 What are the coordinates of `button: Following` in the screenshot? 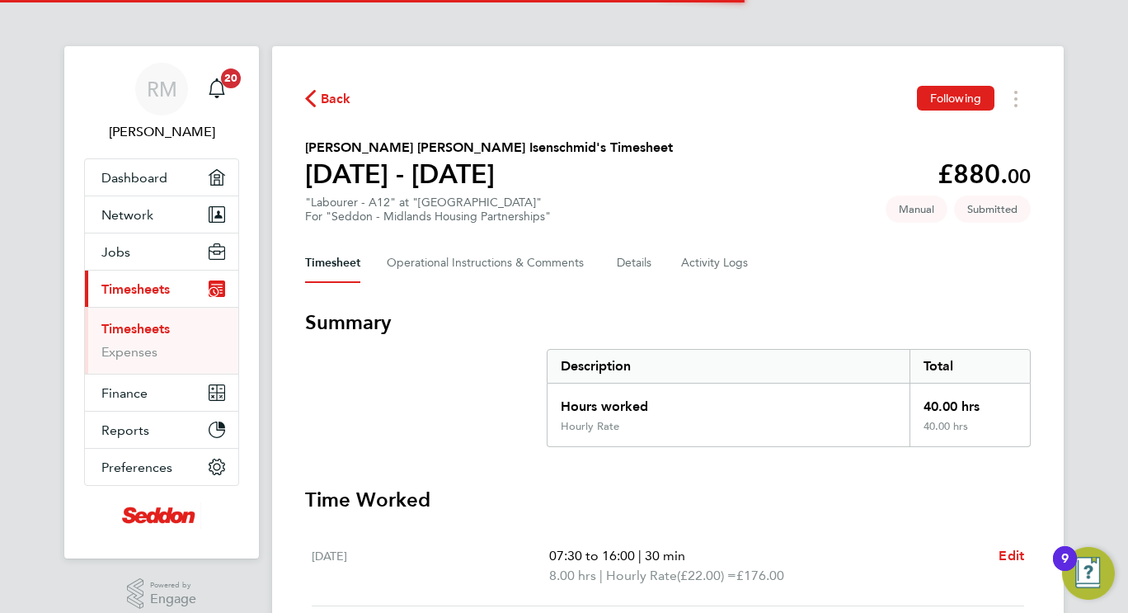 It's located at (955, 98).